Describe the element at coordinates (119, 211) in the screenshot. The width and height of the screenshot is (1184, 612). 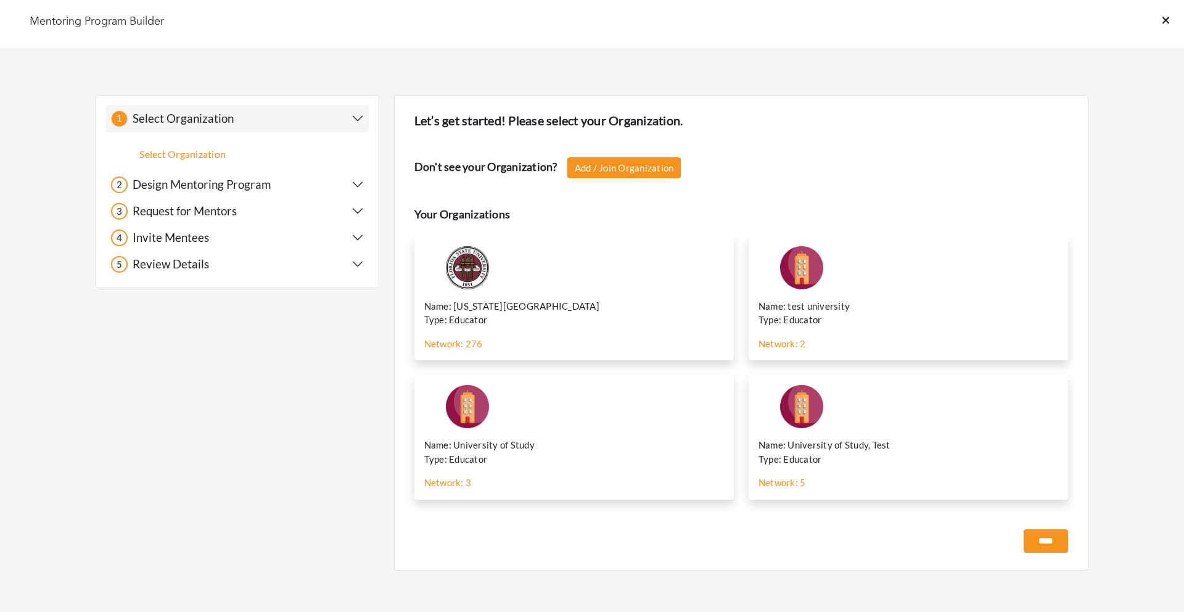
I see `div: 3` at that location.